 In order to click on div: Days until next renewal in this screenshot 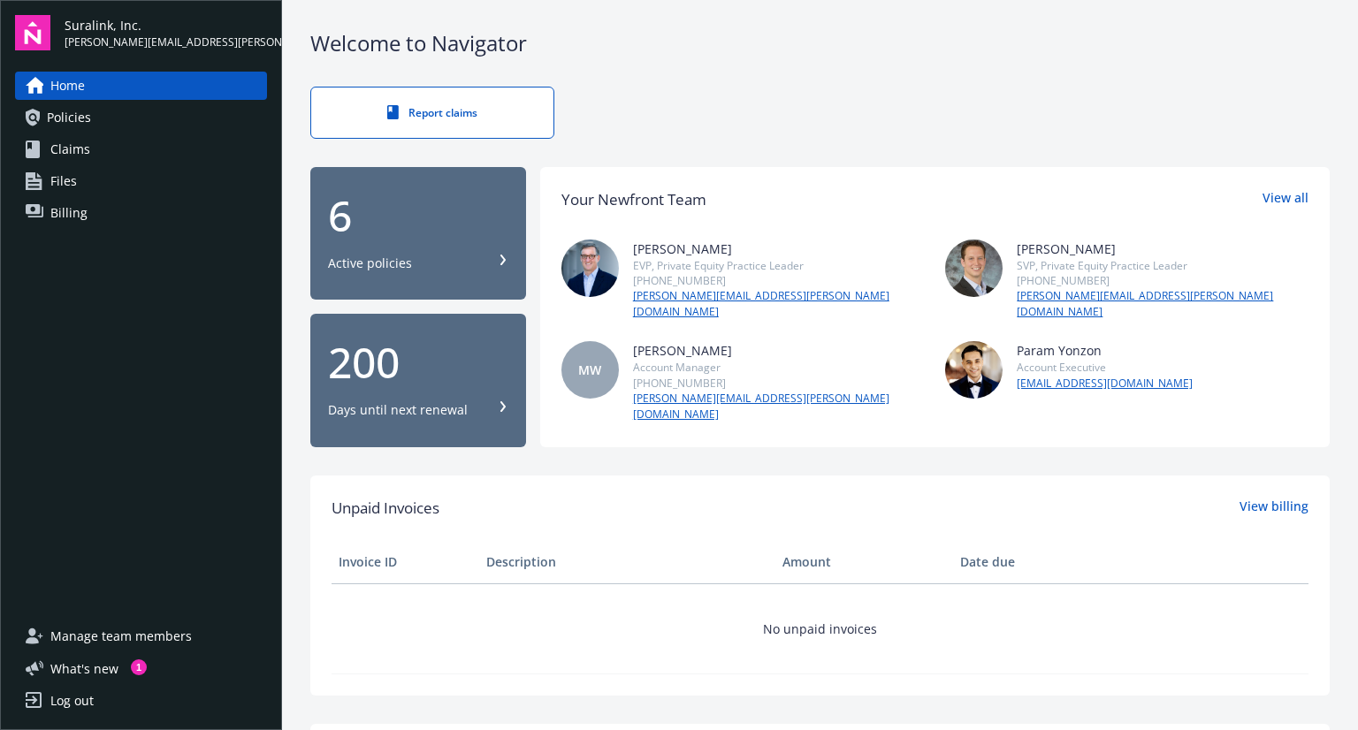, I will do `click(398, 410)`.